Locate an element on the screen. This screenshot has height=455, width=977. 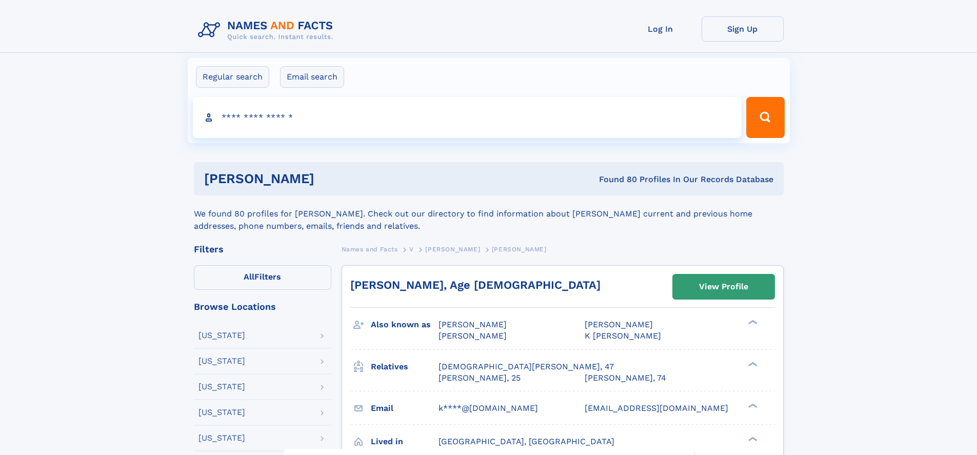
a: V is located at coordinates (411, 249).